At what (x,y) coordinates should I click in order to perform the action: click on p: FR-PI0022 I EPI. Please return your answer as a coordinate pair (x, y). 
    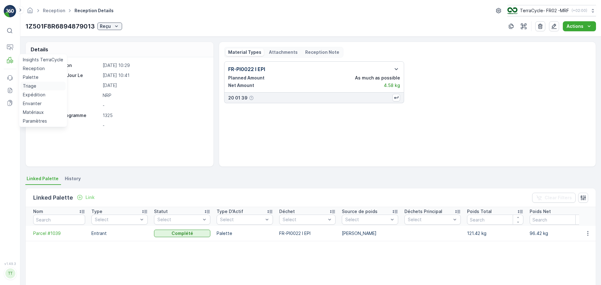
    Looking at the image, I should click on (247, 69).